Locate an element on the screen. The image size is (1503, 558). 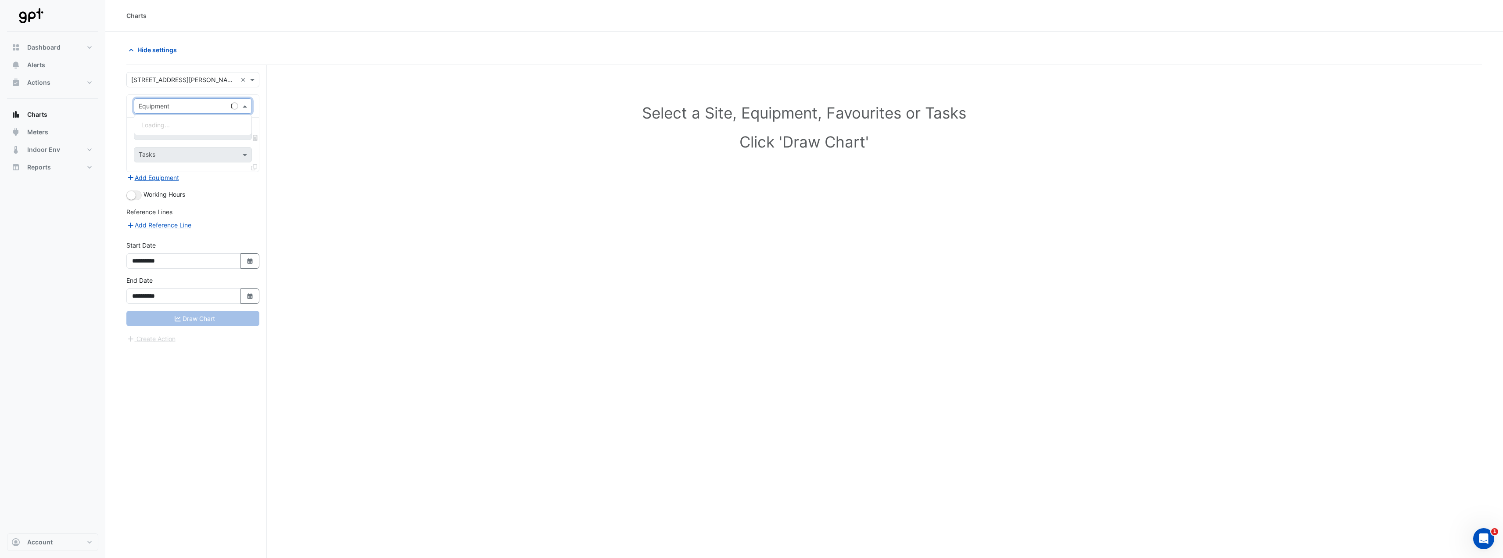
span: Working Hours is located at coordinates (164, 194).